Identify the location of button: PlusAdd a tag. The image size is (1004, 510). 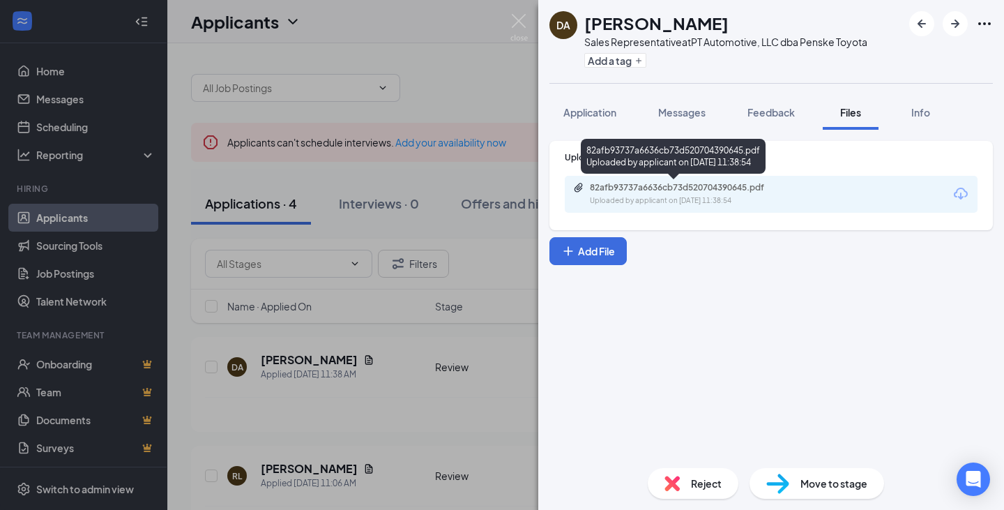
(615, 60).